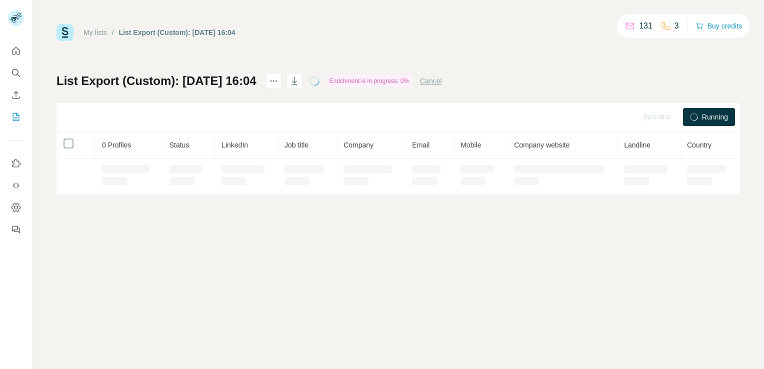 This screenshot has width=764, height=369. What do you see at coordinates (715, 117) in the screenshot?
I see `span: Running` at bounding box center [715, 117].